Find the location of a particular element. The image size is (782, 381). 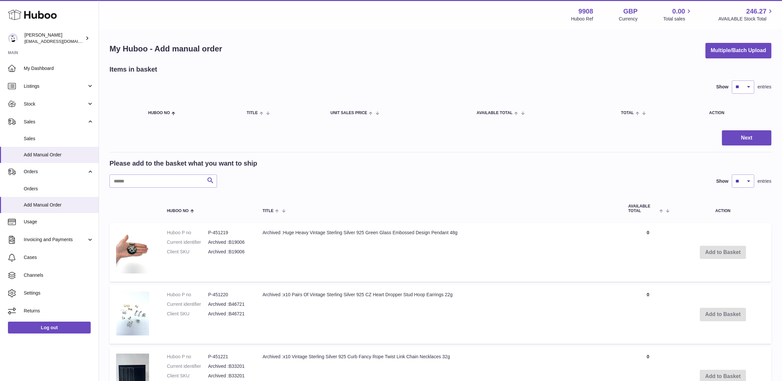

div: Action is located at coordinates (736, 113).